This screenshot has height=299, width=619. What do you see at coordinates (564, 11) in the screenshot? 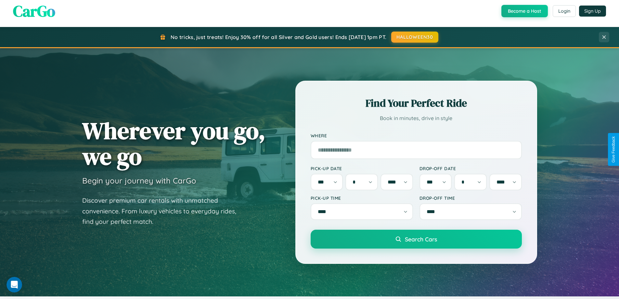
I see `button: Login` at bounding box center [564, 11].